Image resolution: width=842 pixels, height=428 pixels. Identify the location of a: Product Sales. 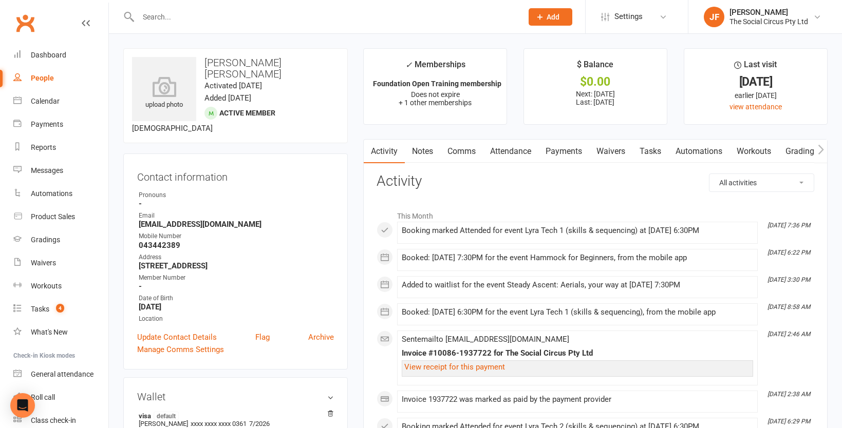
(61, 217).